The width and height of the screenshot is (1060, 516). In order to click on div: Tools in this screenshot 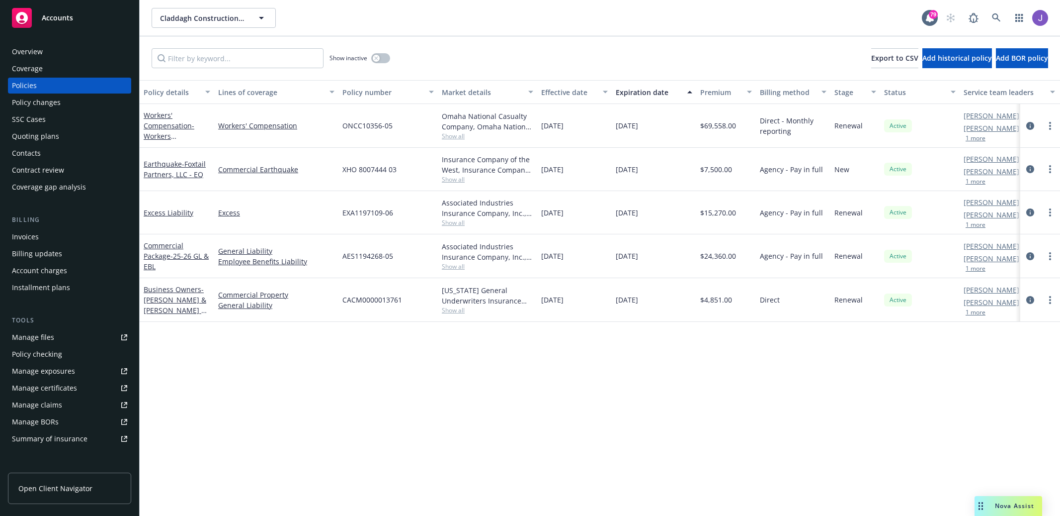, I will do `click(70, 320)`.